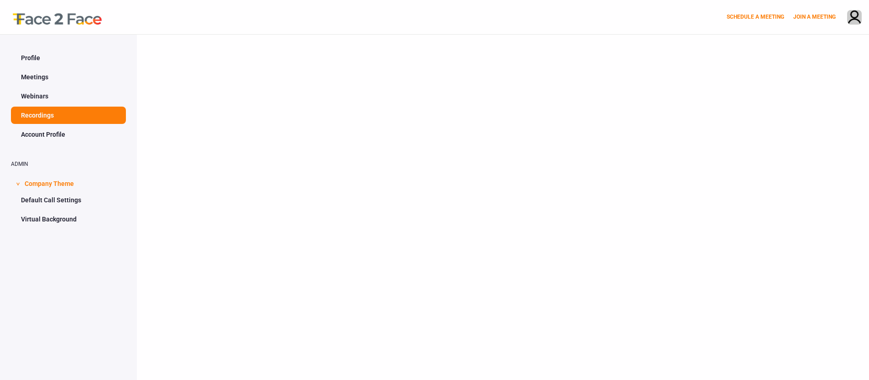 The image size is (869, 380). I want to click on a: Virtual Background, so click(68, 219).